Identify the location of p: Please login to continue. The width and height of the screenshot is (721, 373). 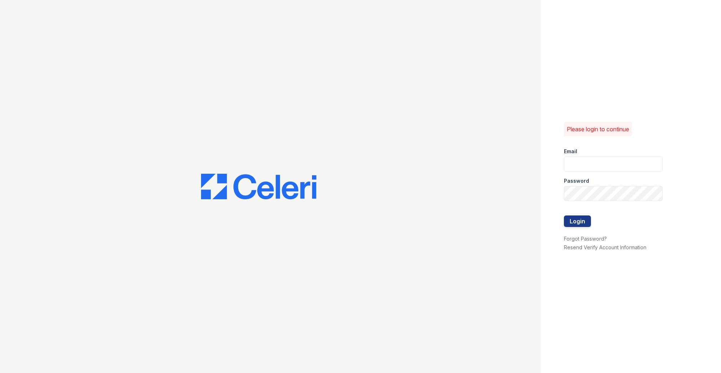
(597, 129).